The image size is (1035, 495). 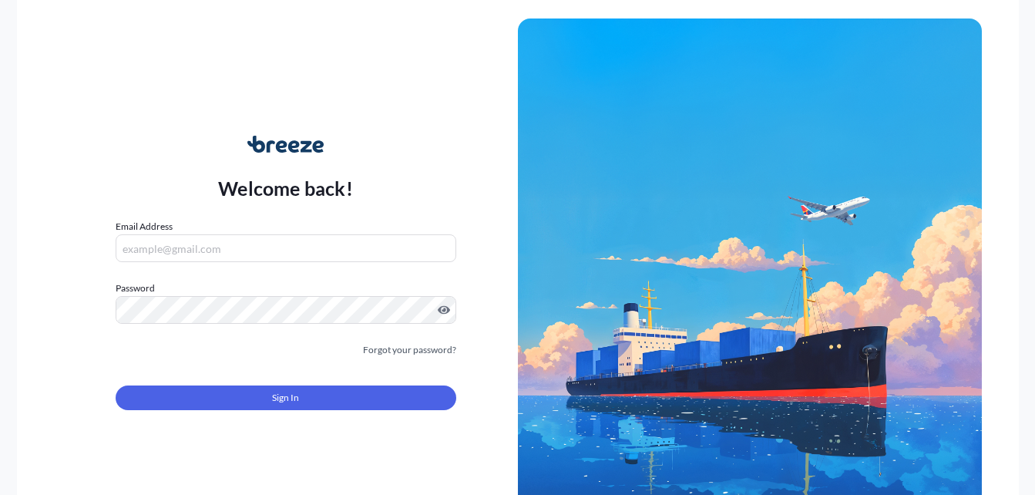 What do you see at coordinates (444, 310) in the screenshot?
I see `button: Show password` at bounding box center [444, 310].